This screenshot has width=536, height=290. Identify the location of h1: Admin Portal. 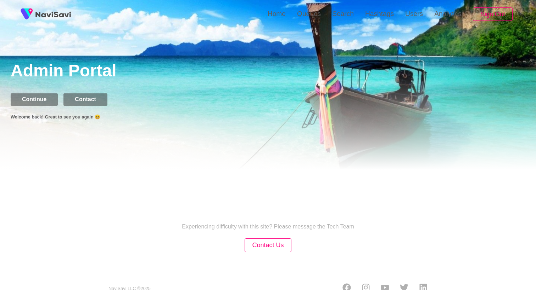
(273, 72).